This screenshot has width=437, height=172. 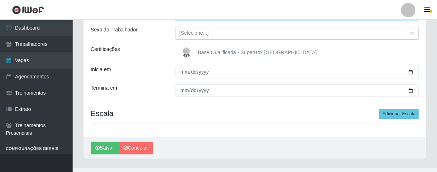 I want to click on img: Base Qualificada - SuperBox Brasil, so click(x=188, y=53).